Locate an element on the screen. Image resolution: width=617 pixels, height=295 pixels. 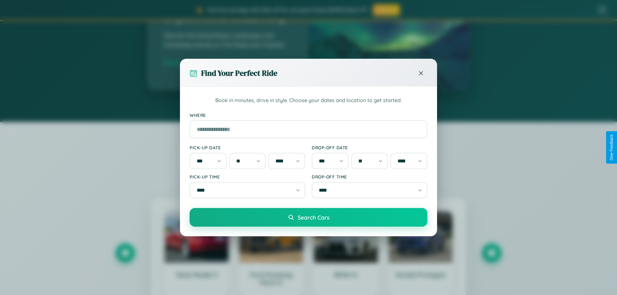
label: Drop-off Date is located at coordinates (369, 147).